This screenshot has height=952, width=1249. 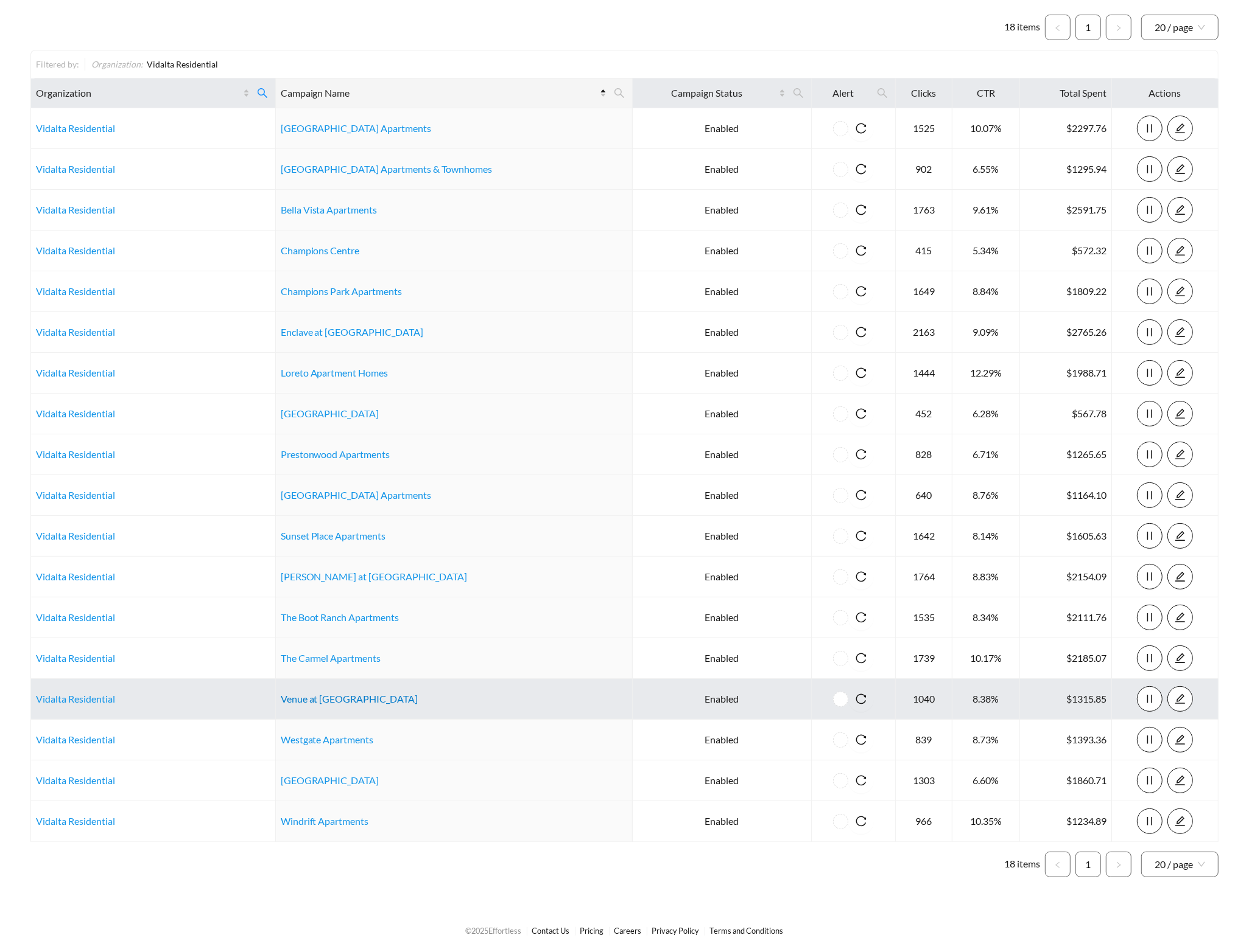 I want to click on td: $2297.76, so click(x=1066, y=129).